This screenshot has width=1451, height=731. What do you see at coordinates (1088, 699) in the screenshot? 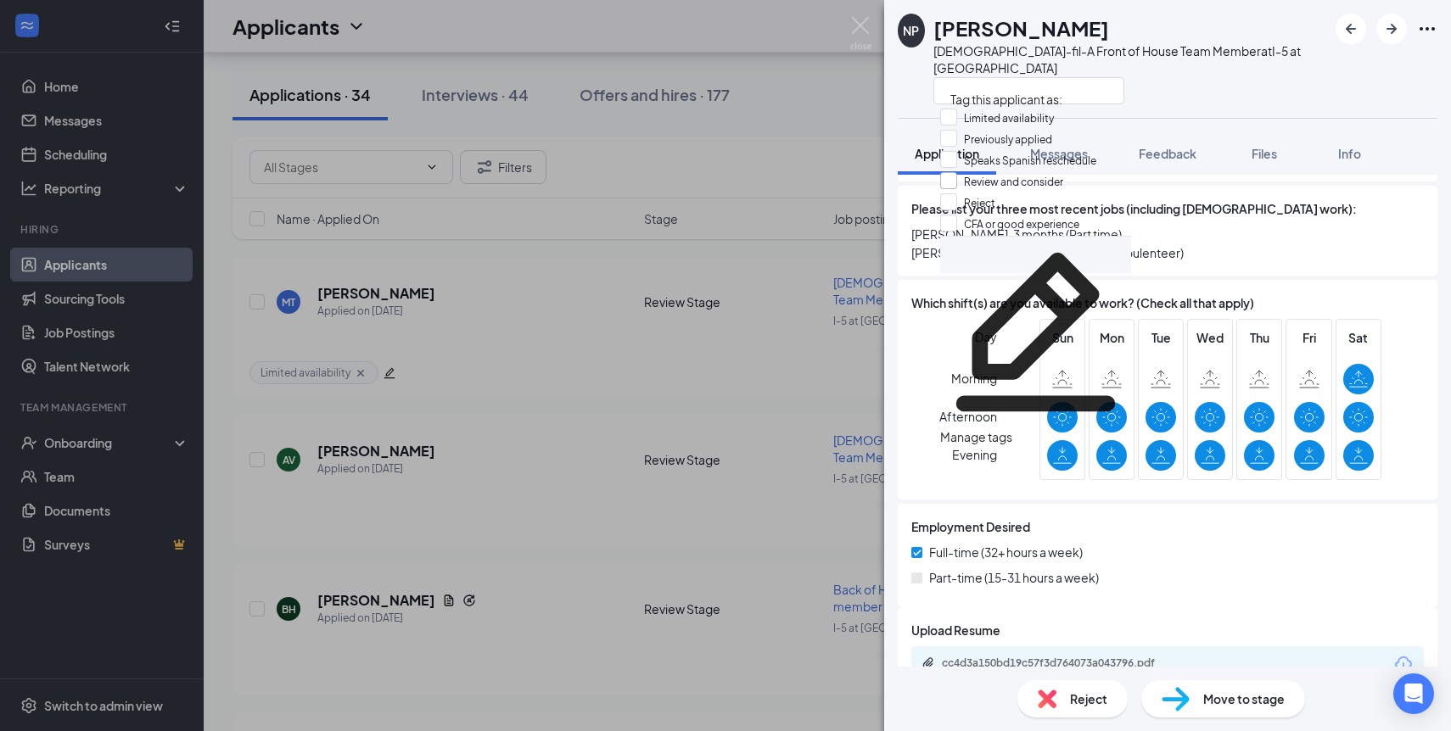
I see `span: Reject` at bounding box center [1088, 699].